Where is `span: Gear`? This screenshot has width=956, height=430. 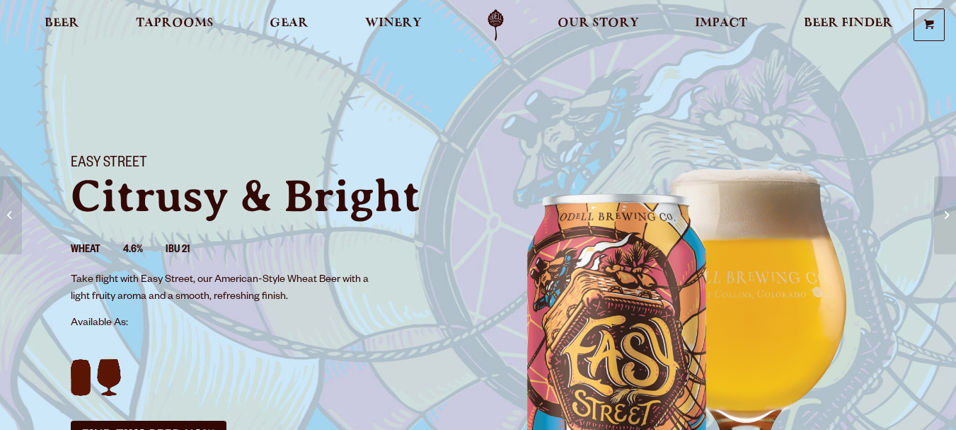 span: Gear is located at coordinates (289, 23).